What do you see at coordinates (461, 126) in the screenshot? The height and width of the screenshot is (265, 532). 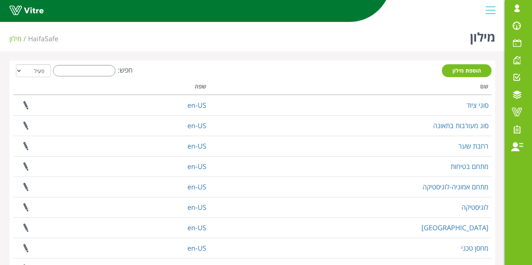 I see `a: סוג מעורבות בתאונה` at bounding box center [461, 126].